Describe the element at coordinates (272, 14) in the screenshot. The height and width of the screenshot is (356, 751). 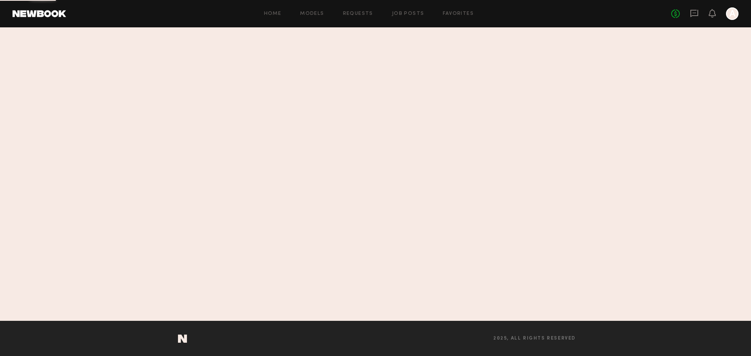
I see `a: Home` at that location.